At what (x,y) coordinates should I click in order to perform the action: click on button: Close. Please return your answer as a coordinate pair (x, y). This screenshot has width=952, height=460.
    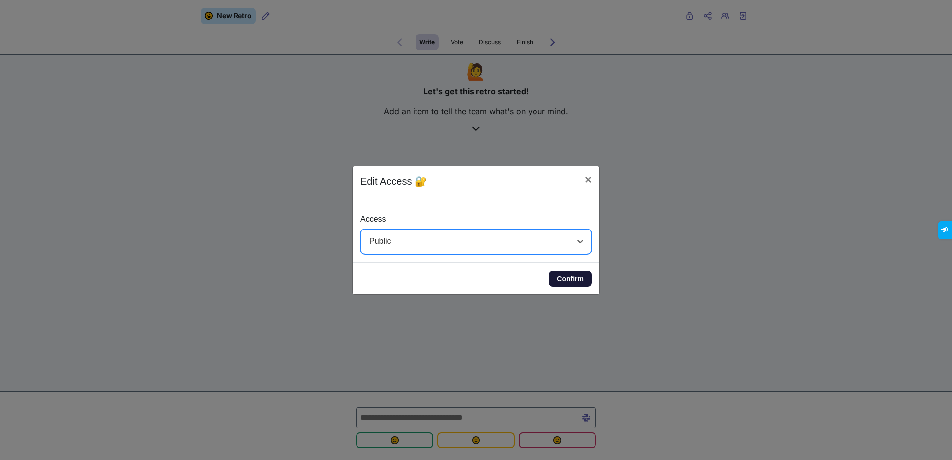
    Looking at the image, I should click on (588, 180).